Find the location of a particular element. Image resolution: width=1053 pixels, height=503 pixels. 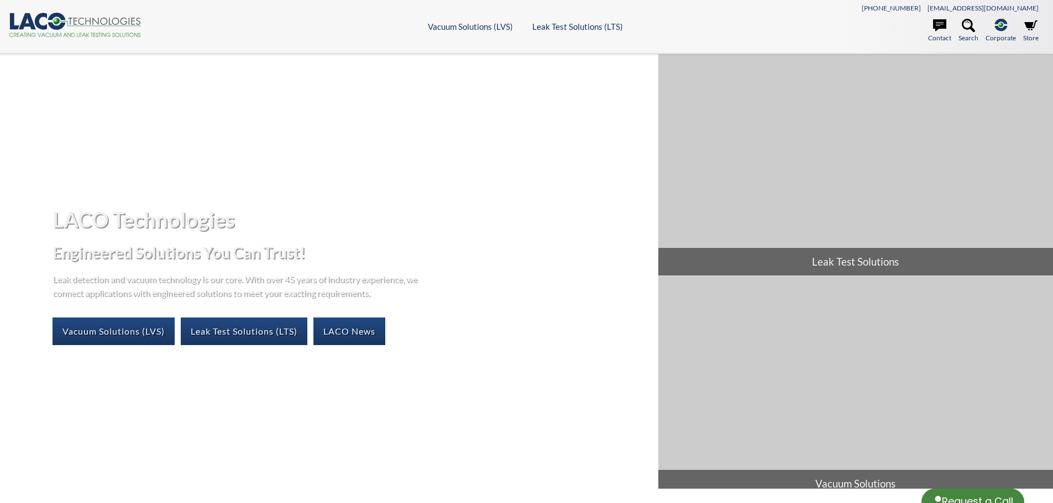

a: Vacuum Solutions is located at coordinates (856, 387).